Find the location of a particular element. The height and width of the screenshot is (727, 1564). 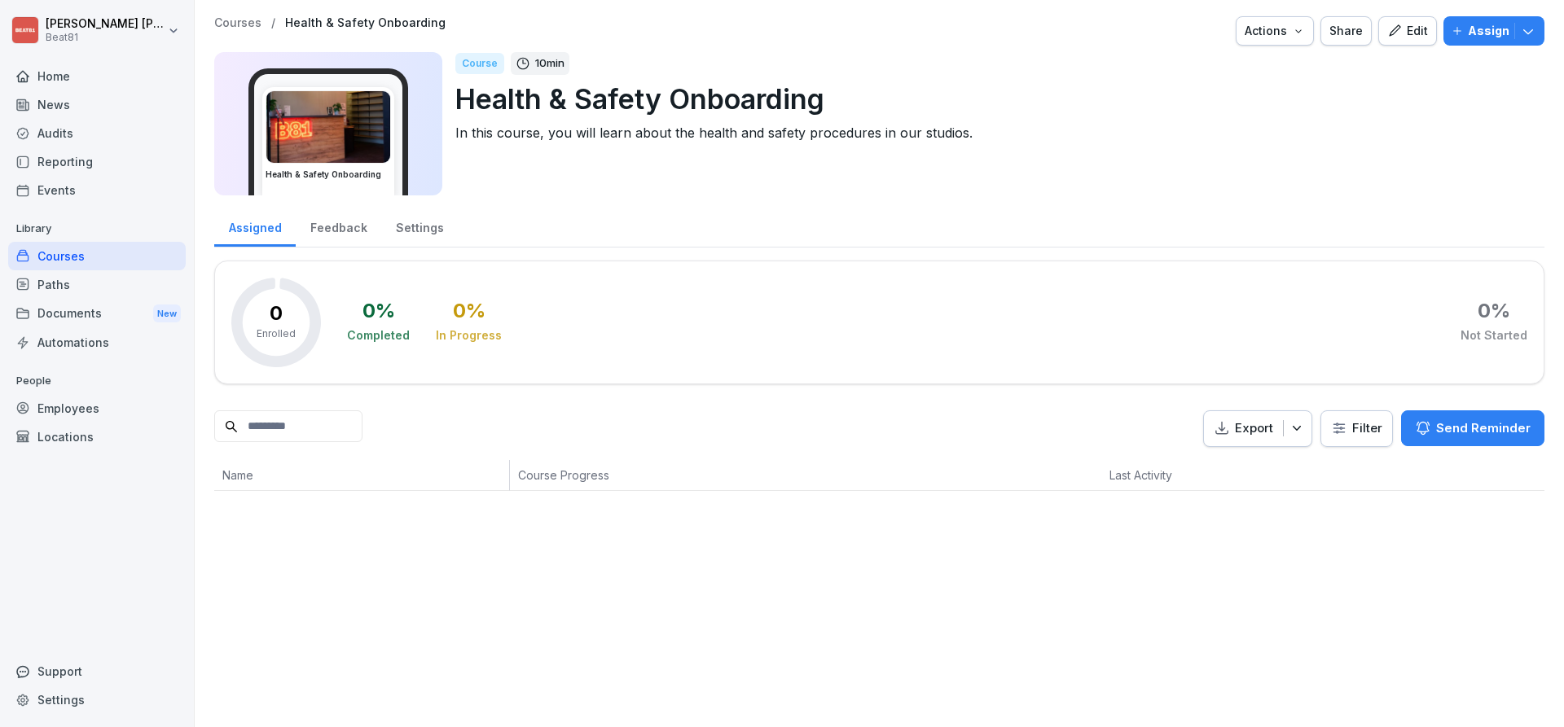

a: Home is located at coordinates (97, 76).